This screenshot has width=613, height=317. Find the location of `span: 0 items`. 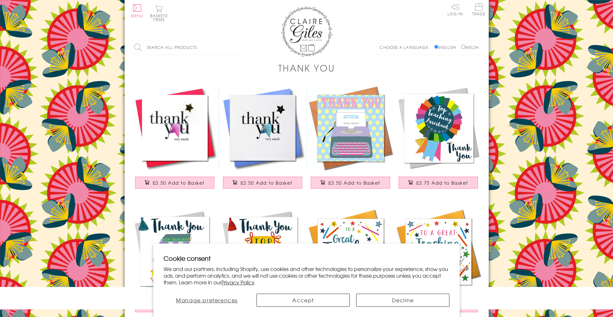

span: 0 items is located at coordinates (160, 18).